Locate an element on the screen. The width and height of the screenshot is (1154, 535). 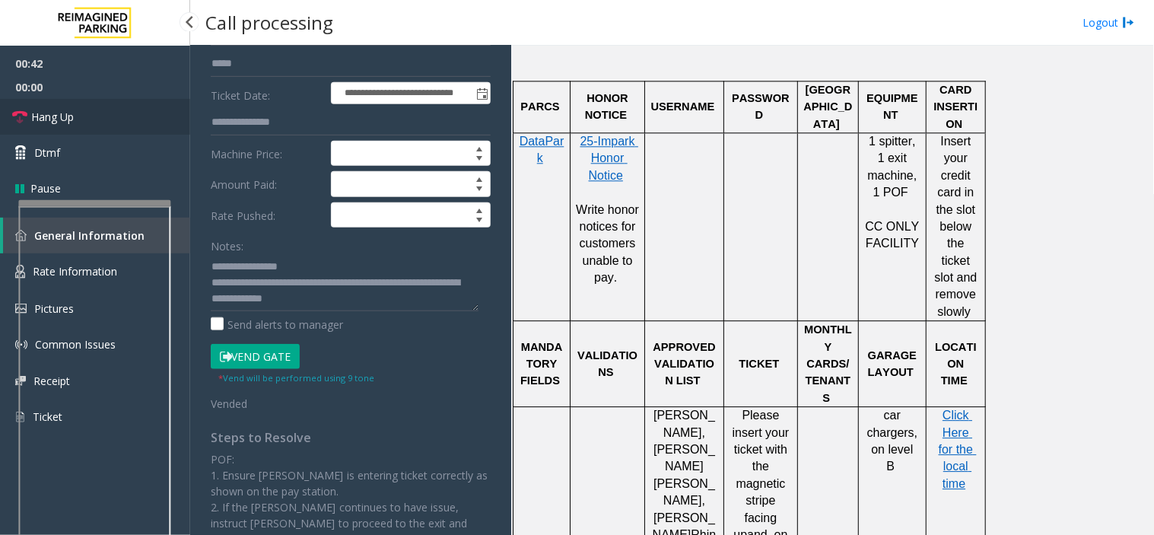
button: Vend Gate is located at coordinates (255, 357).